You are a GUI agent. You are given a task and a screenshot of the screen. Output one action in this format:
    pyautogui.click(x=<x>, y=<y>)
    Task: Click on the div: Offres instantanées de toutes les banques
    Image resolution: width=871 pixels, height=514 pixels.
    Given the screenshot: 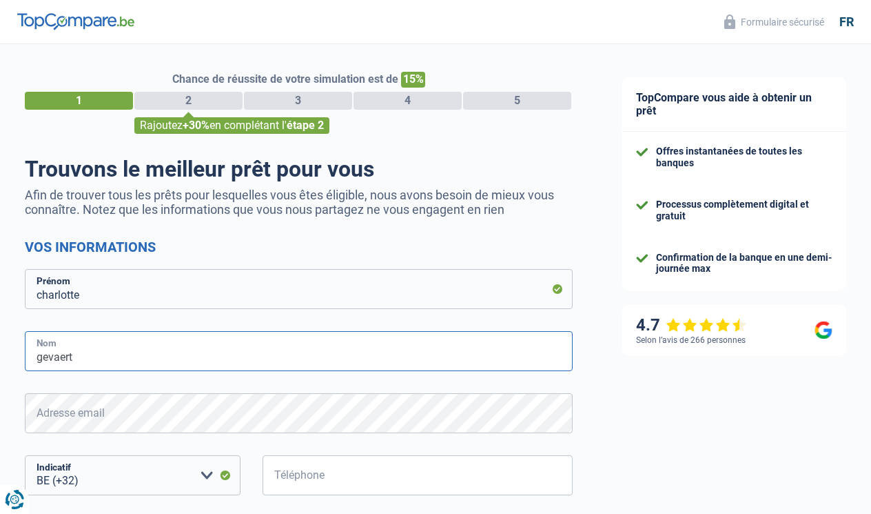 What is the action you would take?
    pyautogui.click(x=744, y=157)
    